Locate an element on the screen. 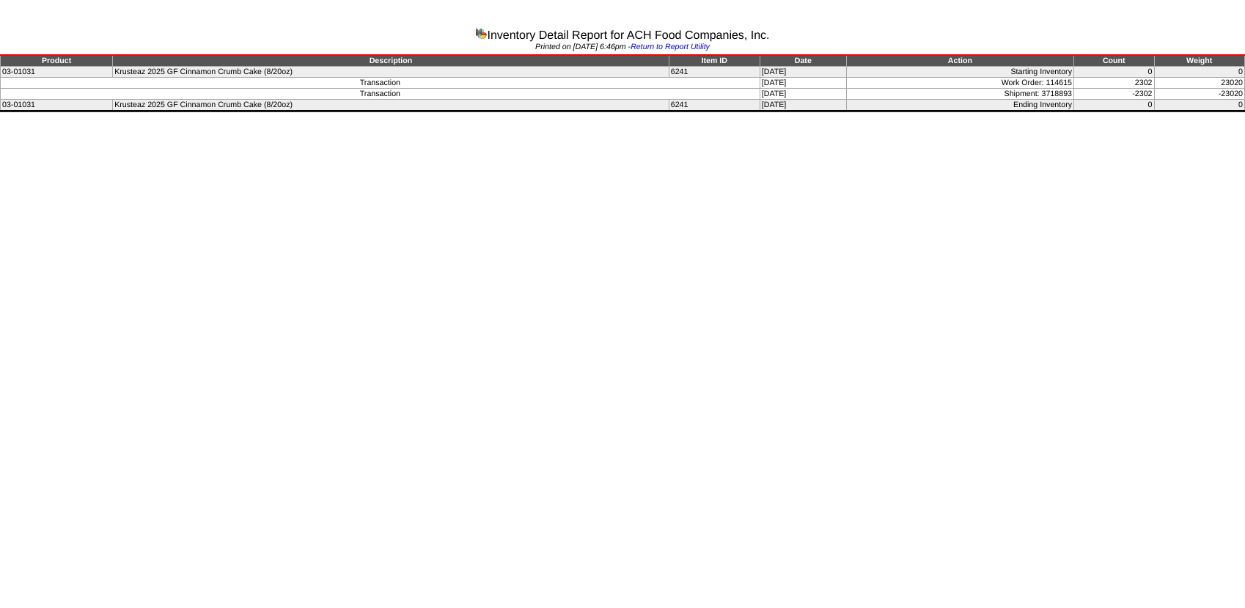 The height and width of the screenshot is (608, 1245). td: Date is located at coordinates (803, 61).